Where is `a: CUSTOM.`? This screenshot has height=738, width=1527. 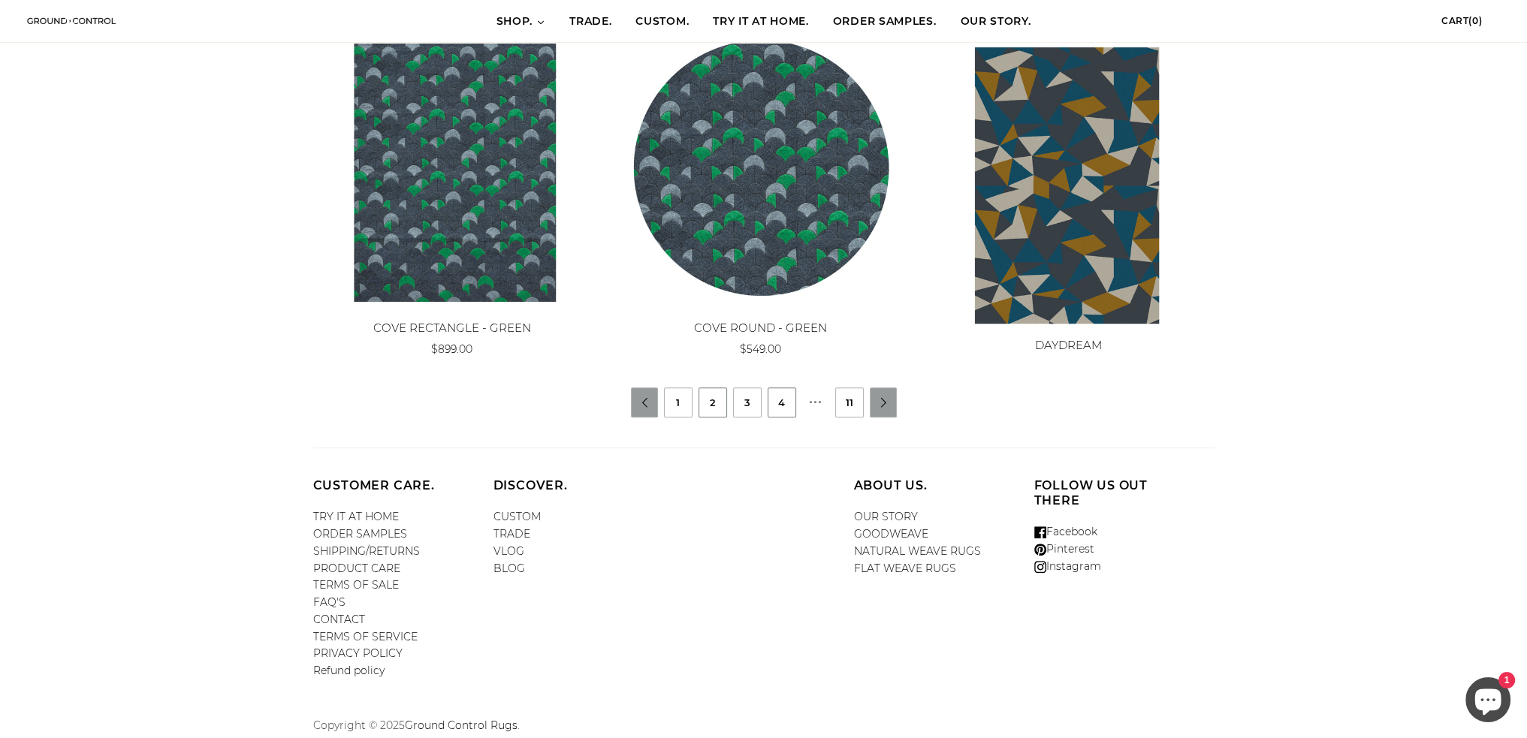
a: CUSTOM. is located at coordinates (662, 22).